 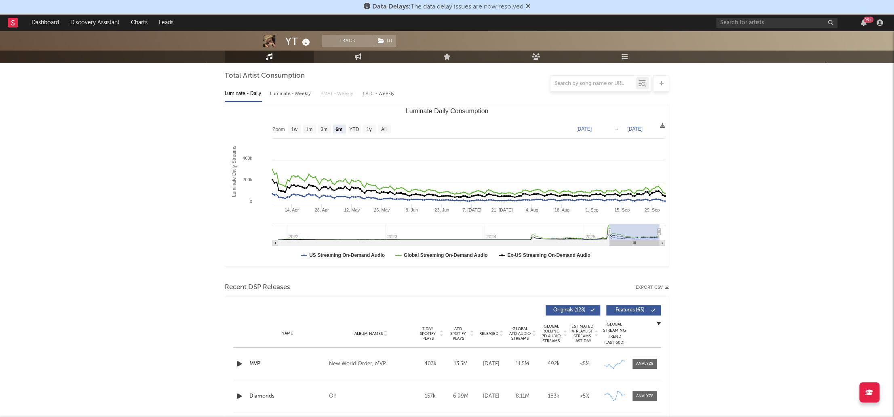 What do you see at coordinates (347, 255) in the screenshot?
I see `text: US Streaming On-Demand Audio` at bounding box center [347, 255].